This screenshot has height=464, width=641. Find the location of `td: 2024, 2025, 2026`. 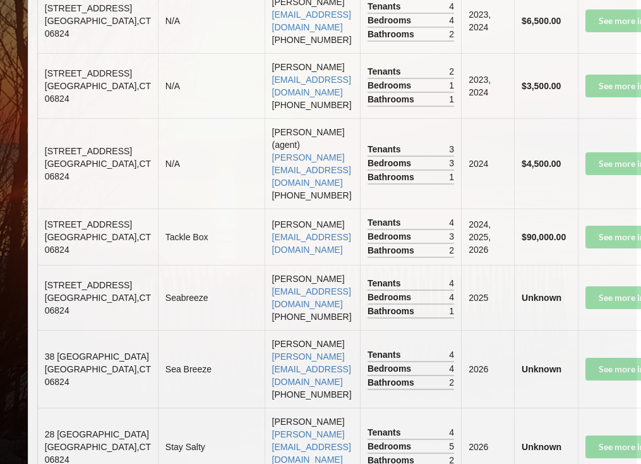

td: 2024, 2025, 2026 is located at coordinates (488, 236).